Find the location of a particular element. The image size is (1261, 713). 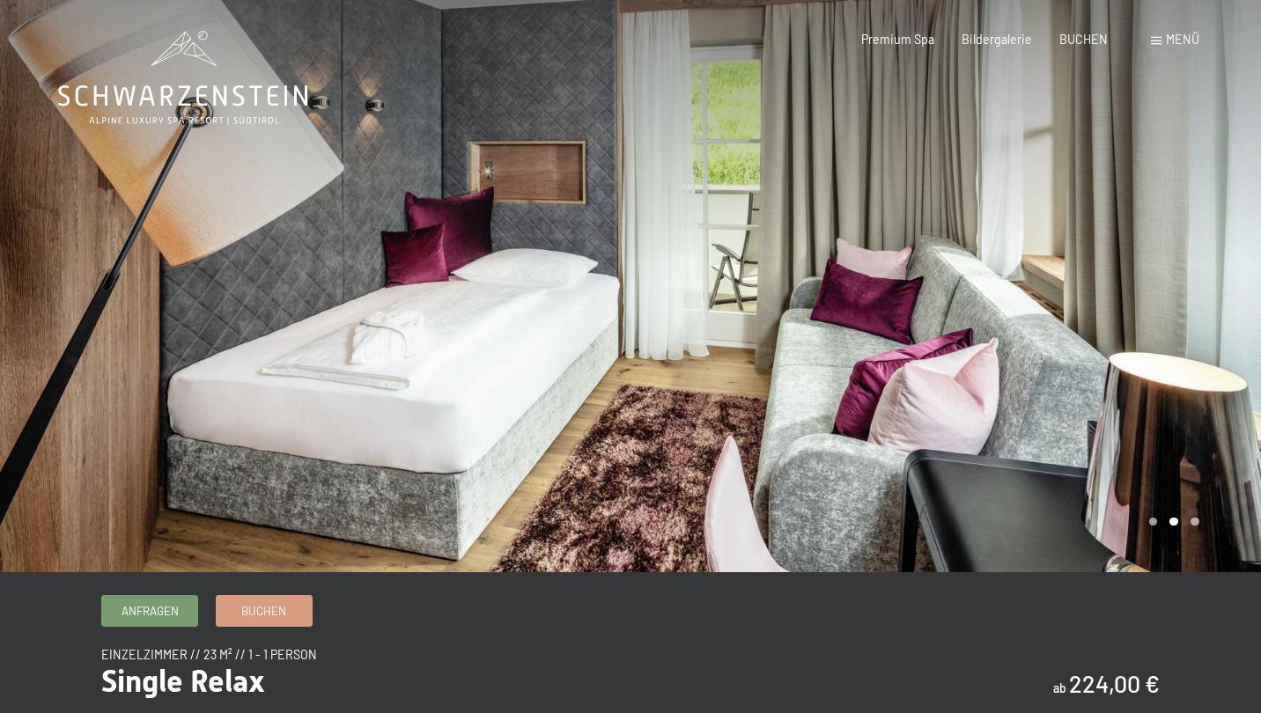

span: Bildergalerie is located at coordinates (997, 39).